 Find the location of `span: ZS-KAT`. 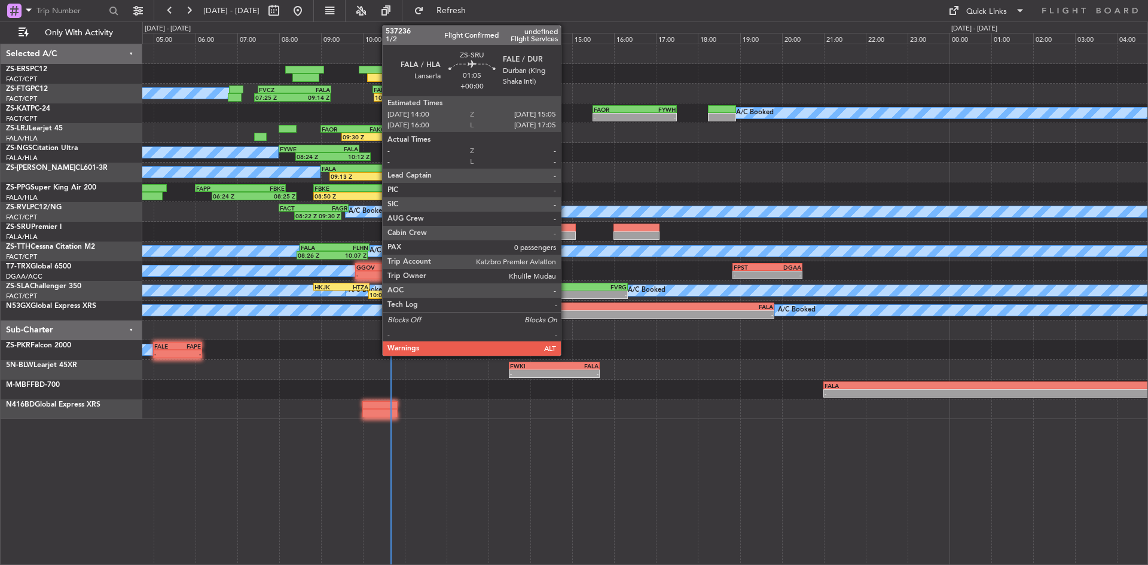

span: ZS-KAT is located at coordinates (18, 109).